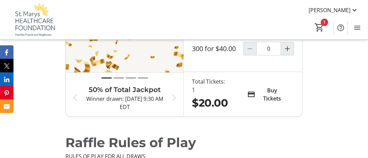  I want to click on div: Raffle Rules of Play, so click(184, 142).